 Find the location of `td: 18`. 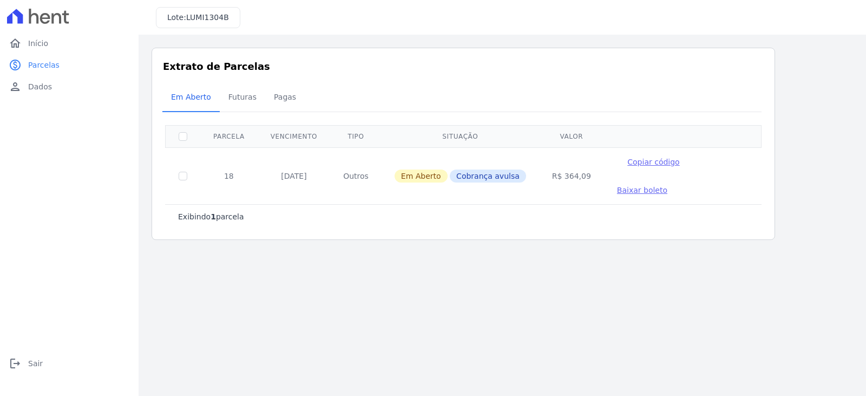

td: 18 is located at coordinates (229, 175).